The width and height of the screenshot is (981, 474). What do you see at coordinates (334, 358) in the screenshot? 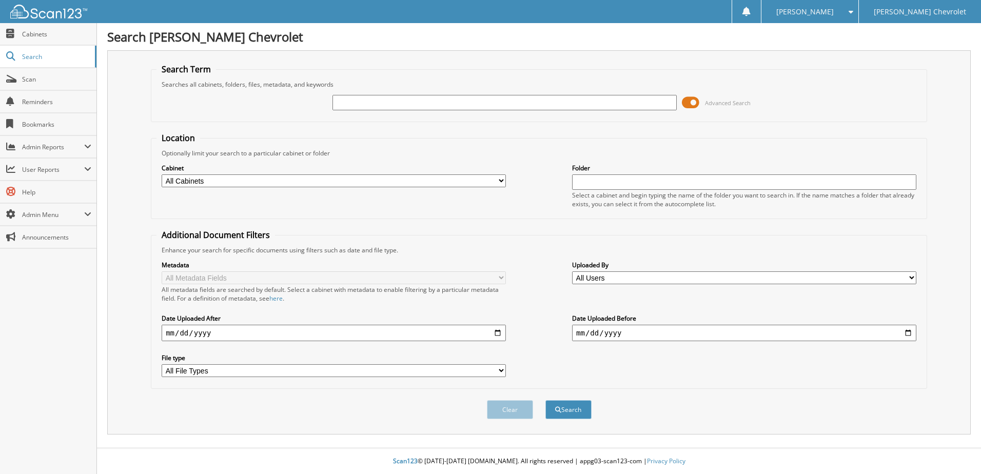
I see `label: File type` at bounding box center [334, 358].